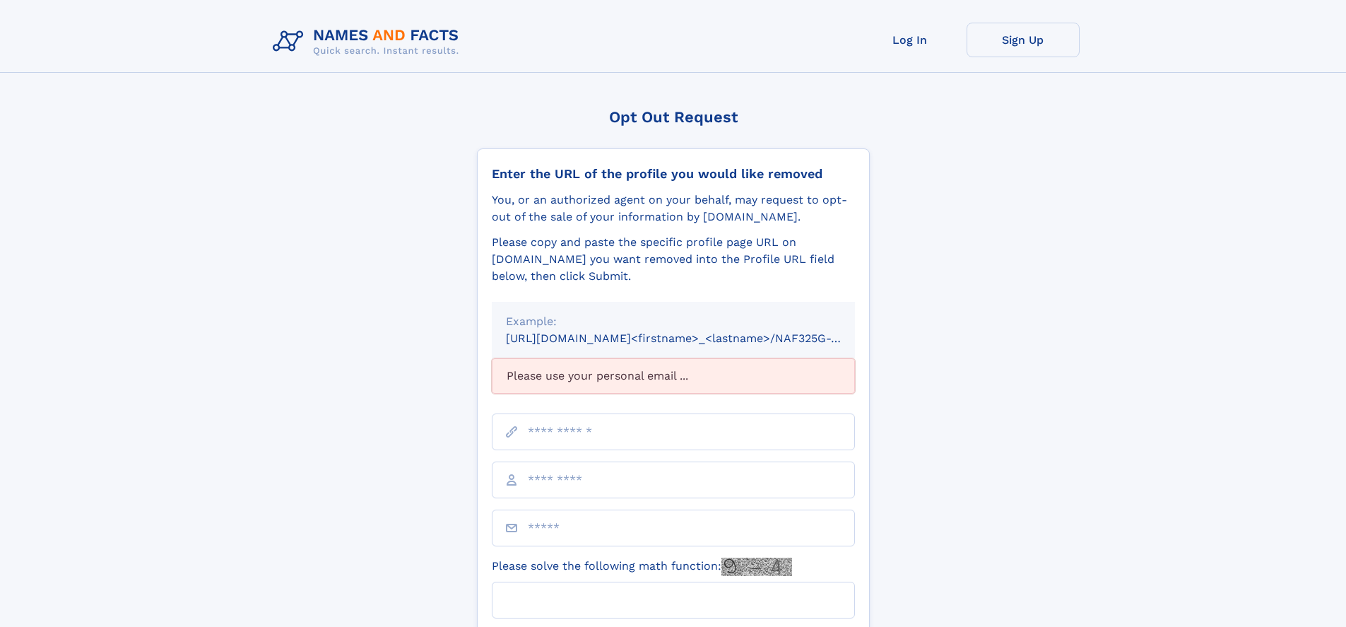  Describe the element at coordinates (673, 174) in the screenshot. I see `div: Enter the URL of the profile you would like removed` at that location.